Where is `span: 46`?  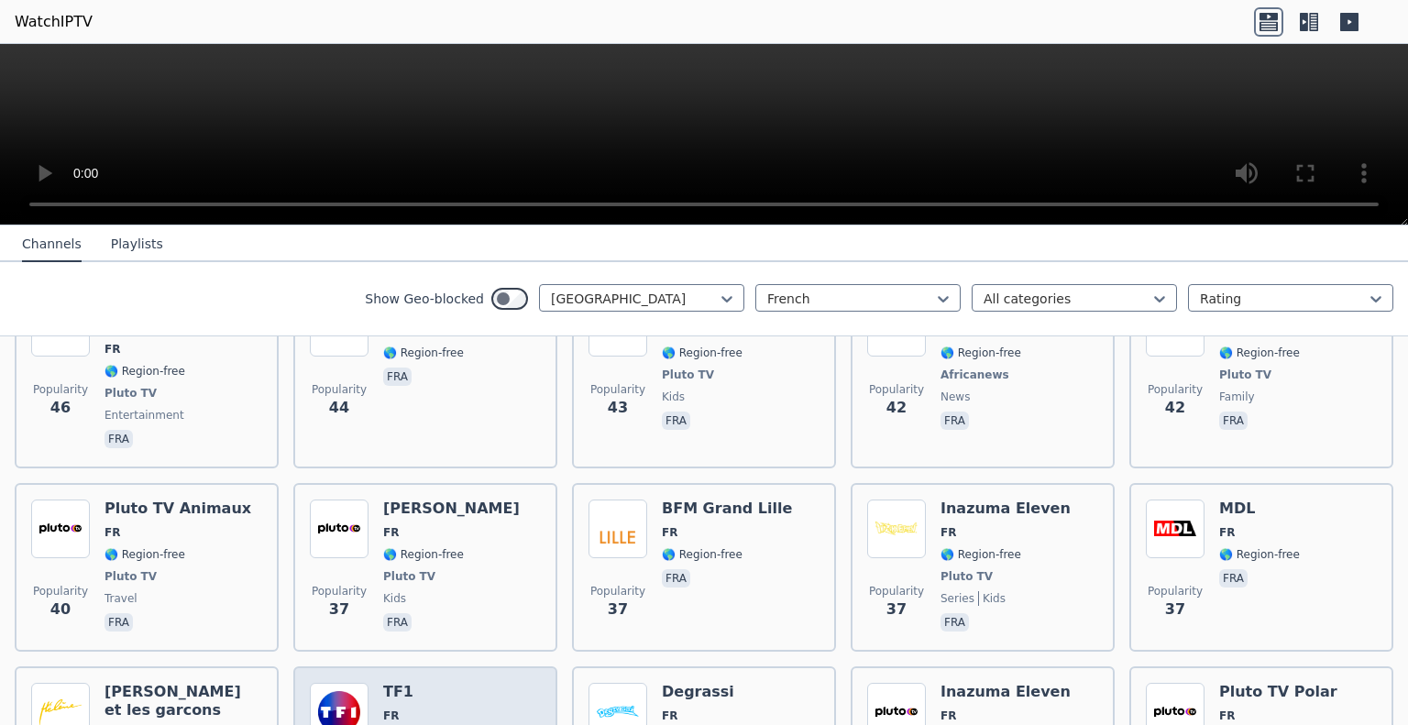
span: 46 is located at coordinates (60, 408).